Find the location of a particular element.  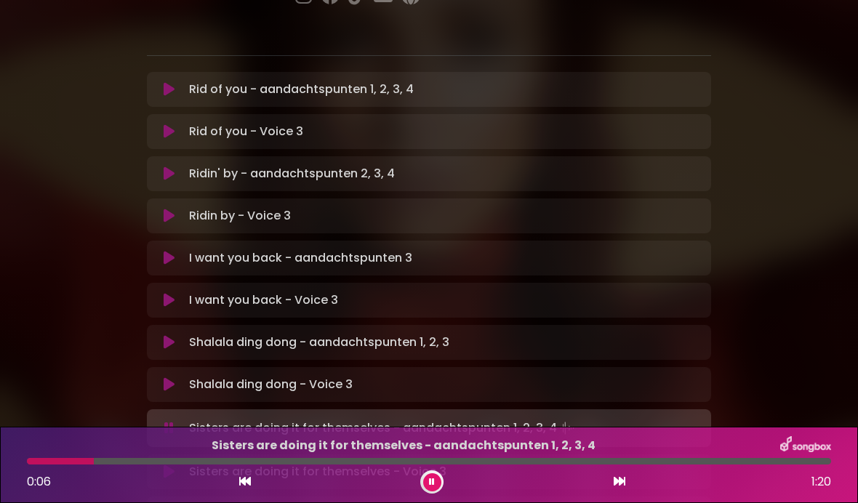

p: Ridin' by - aandachtspunten 2, 3, 4 is located at coordinates (445, 174).